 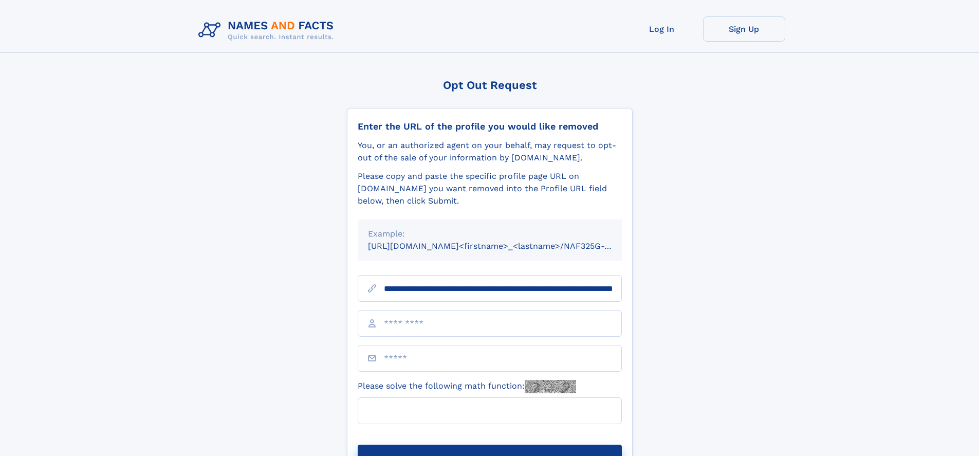 I want to click on label: Please solve the following math function:, so click(x=466, y=386).